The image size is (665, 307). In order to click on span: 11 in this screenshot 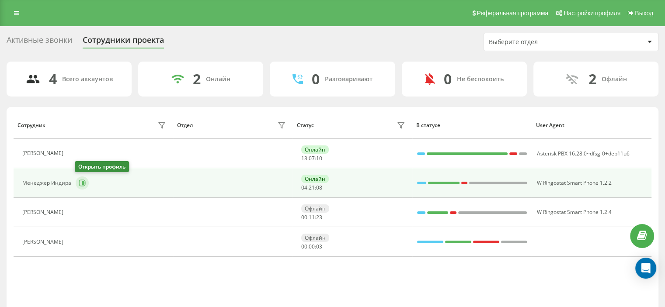, I will do `click(312, 217)`.